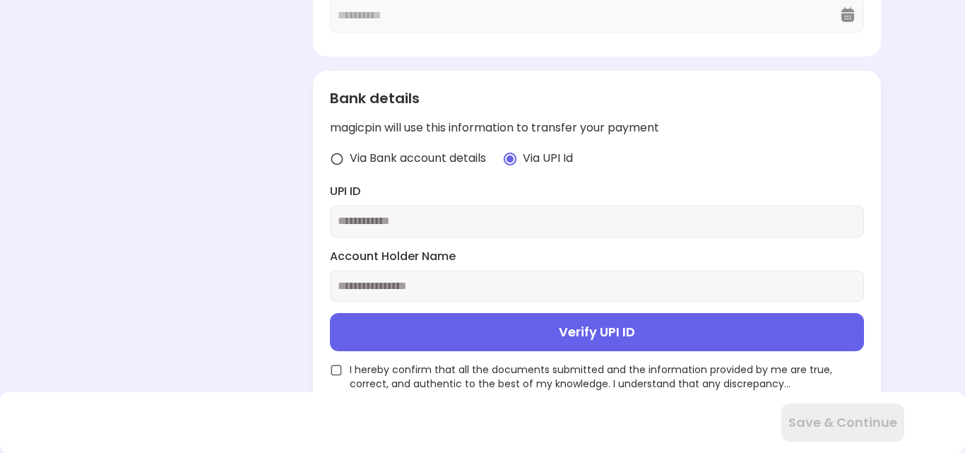 The height and width of the screenshot is (453, 965). What do you see at coordinates (548, 158) in the screenshot?
I see `span: Via UPI Id` at bounding box center [548, 158].